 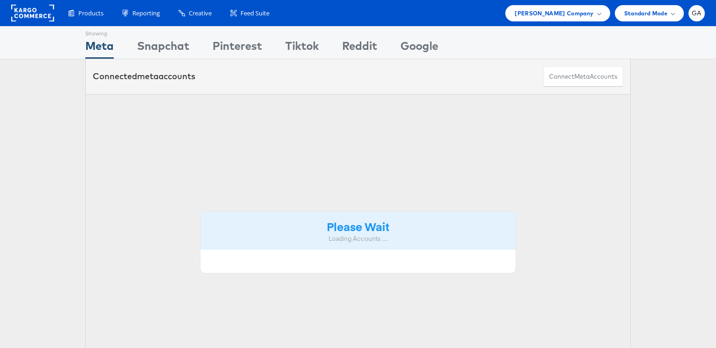 I want to click on span: Reporting, so click(x=146, y=13).